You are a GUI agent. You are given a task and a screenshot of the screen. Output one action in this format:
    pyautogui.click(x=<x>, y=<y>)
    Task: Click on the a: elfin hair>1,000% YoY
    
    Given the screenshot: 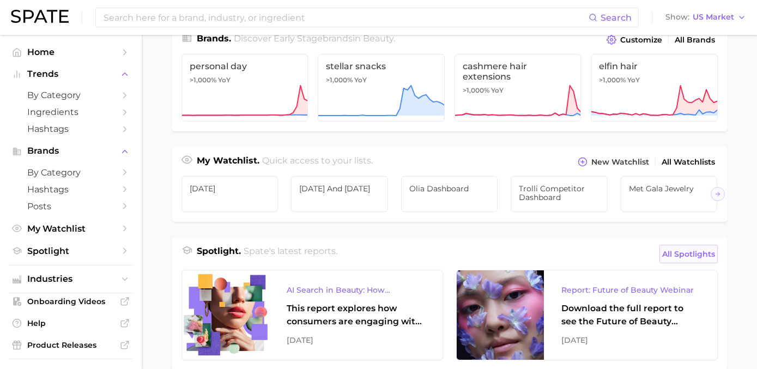 What is the action you would take?
    pyautogui.click(x=654, y=88)
    